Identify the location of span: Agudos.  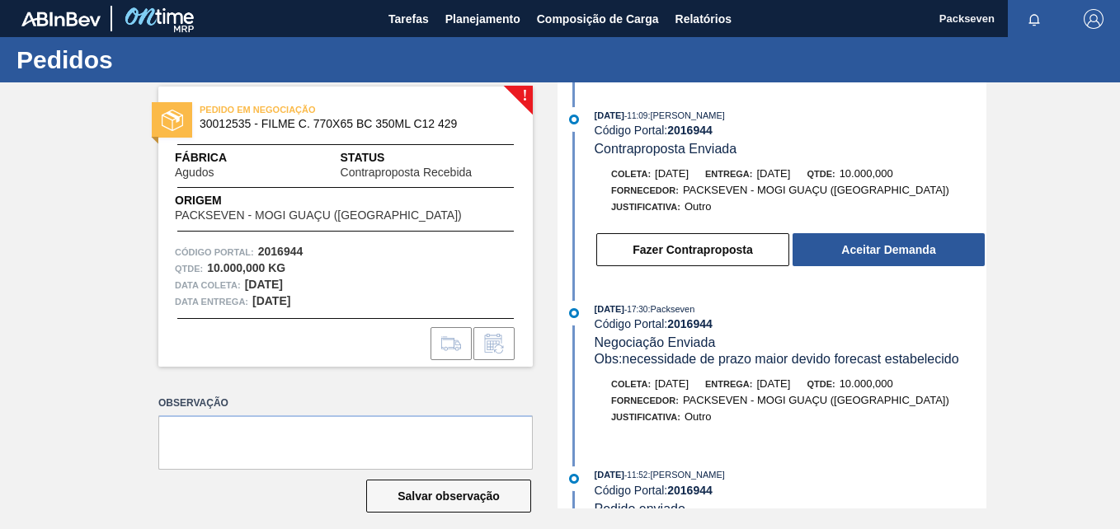
(194, 172).